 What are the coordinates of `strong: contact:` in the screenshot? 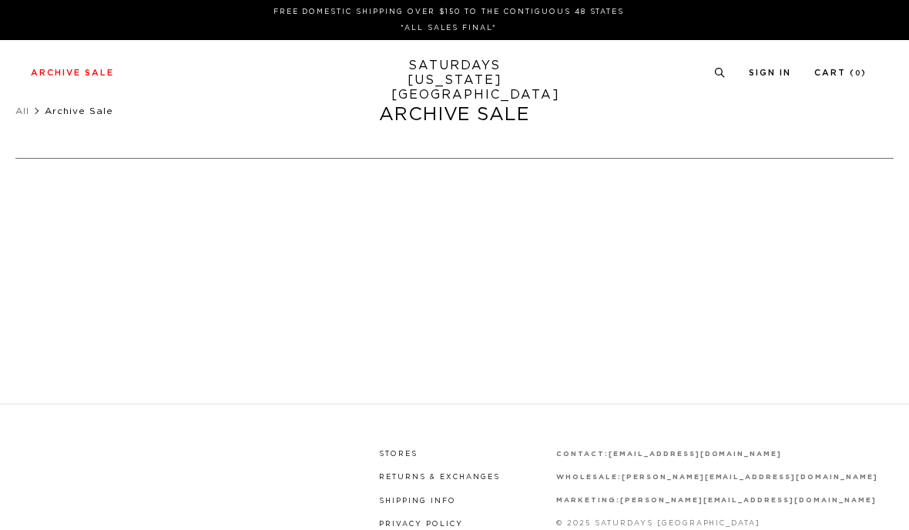 It's located at (582, 454).